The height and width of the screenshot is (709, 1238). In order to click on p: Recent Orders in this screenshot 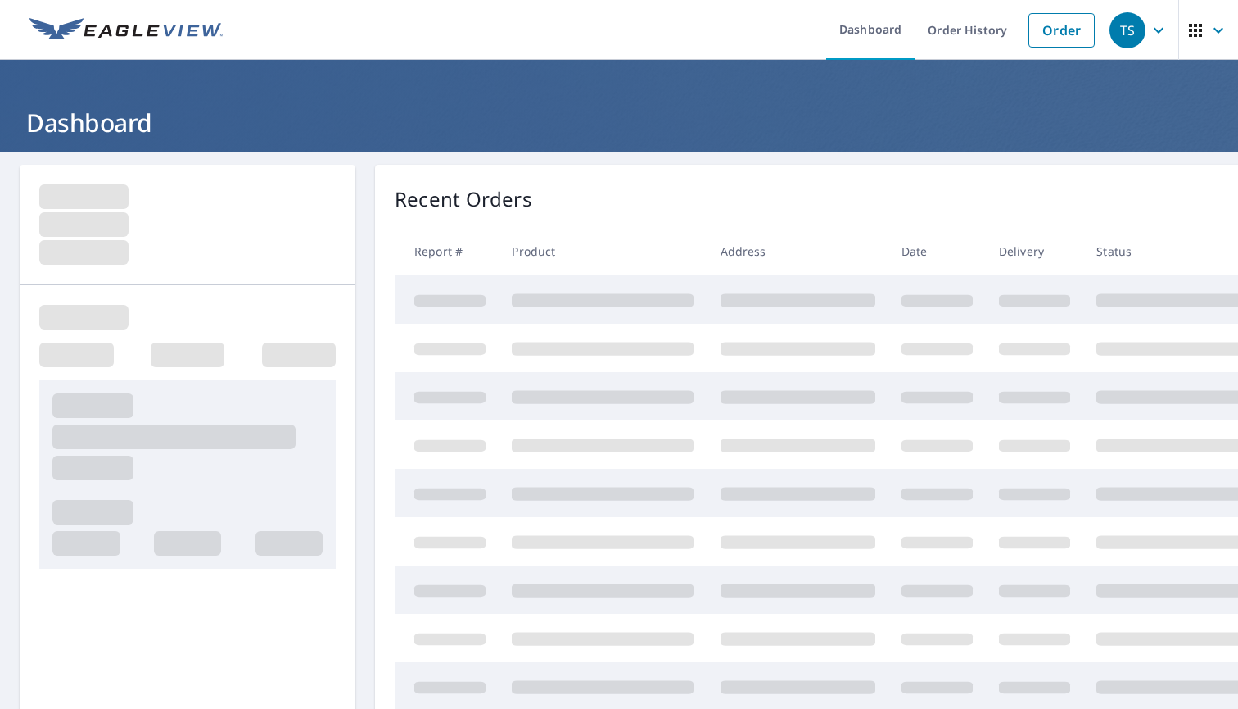, I will do `click(464, 199)`.